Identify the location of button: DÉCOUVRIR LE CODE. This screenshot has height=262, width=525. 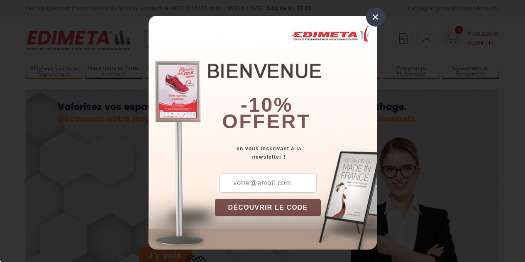
(268, 207).